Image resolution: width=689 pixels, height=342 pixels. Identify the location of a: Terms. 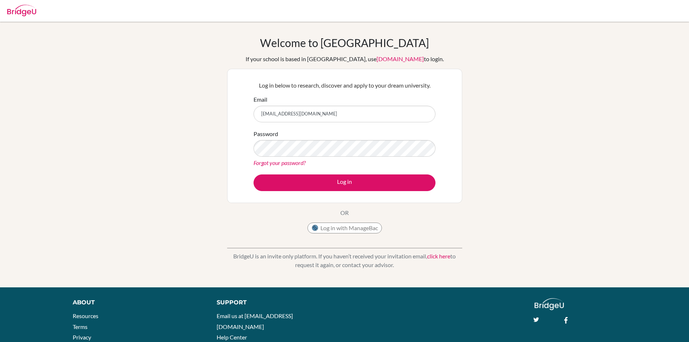
(80, 326).